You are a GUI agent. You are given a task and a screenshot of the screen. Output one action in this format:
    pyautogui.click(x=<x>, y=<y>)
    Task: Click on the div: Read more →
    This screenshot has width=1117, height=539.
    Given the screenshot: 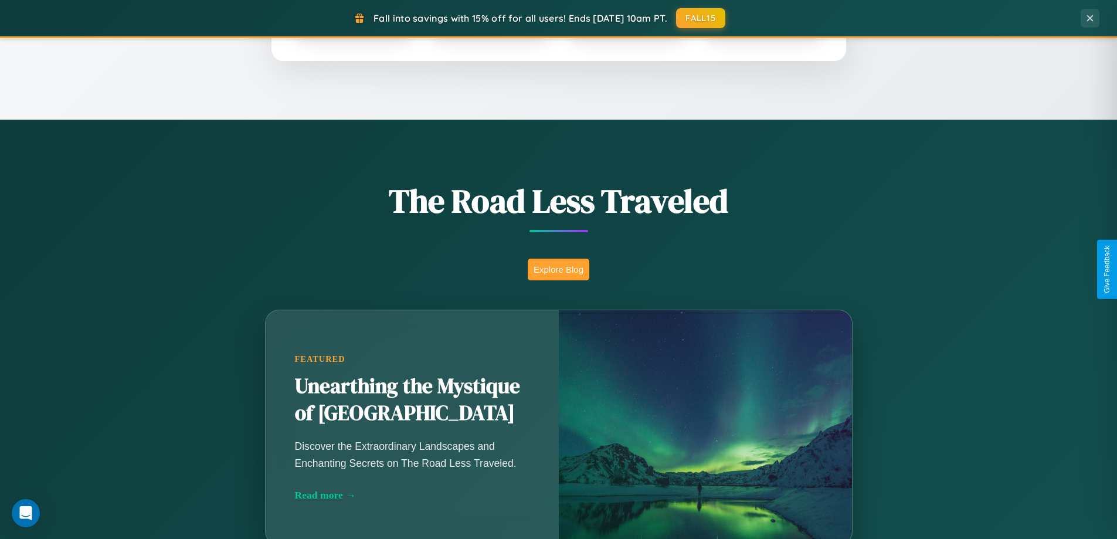 What is the action you would take?
    pyautogui.click(x=412, y=495)
    